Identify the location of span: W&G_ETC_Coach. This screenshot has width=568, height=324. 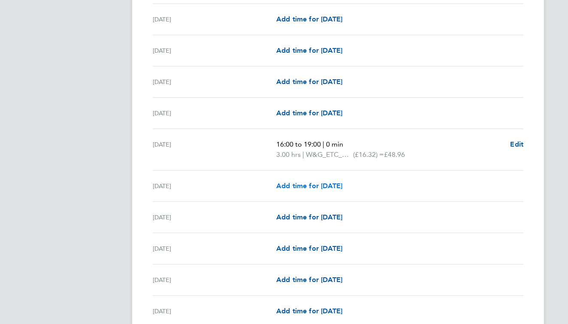
(329, 155).